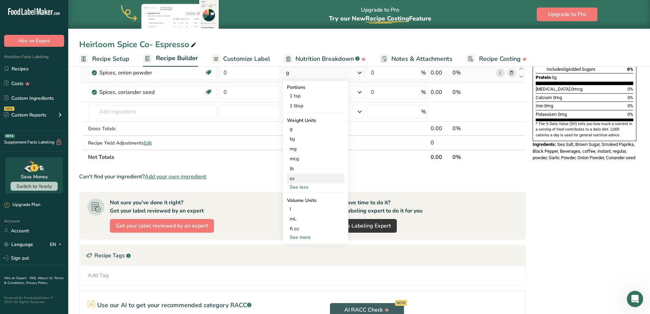  Describe the element at coordinates (316, 209) in the screenshot. I see `div: l` at that location.